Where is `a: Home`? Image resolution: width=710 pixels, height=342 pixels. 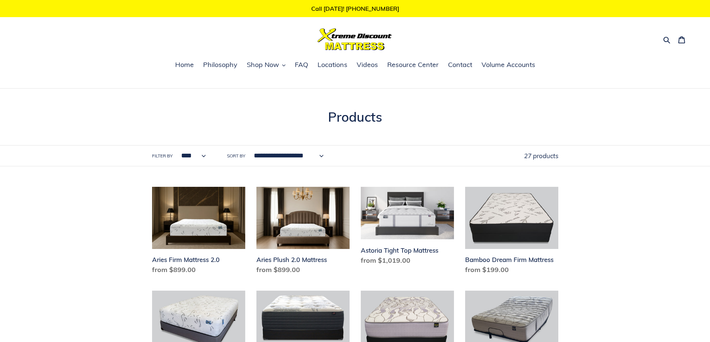 a: Home is located at coordinates (184, 65).